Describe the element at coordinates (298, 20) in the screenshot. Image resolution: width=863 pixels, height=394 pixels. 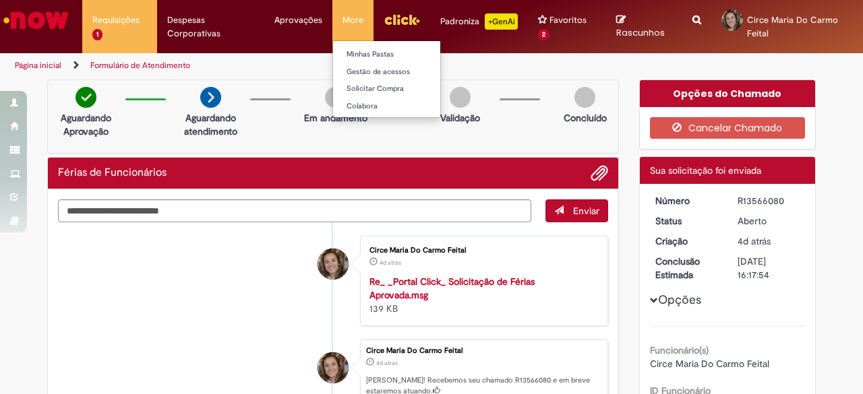
I see `span: Aprovações` at that location.